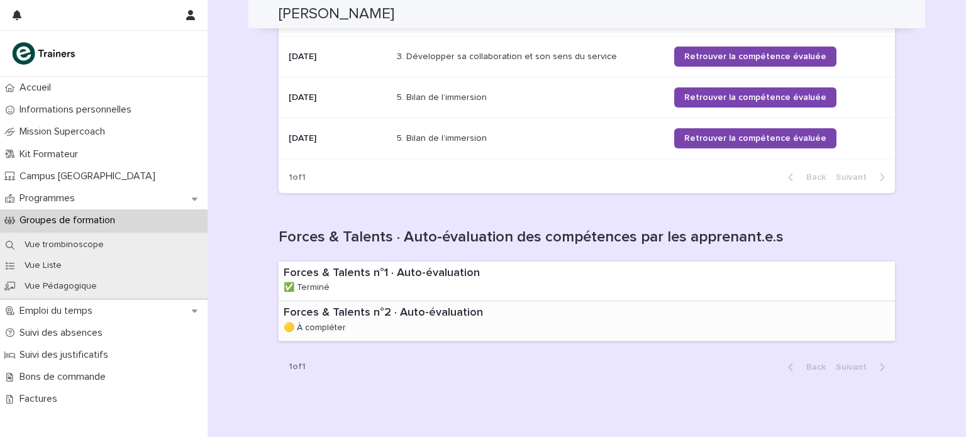 The height and width of the screenshot is (437, 966). I want to click on p: Vue trombinoscope, so click(64, 245).